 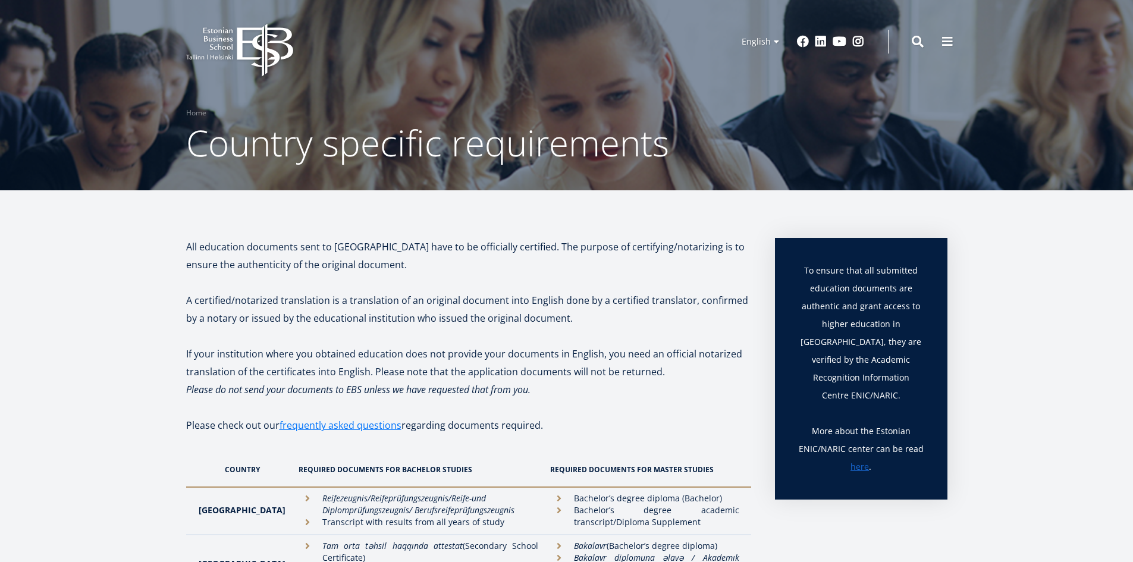 What do you see at coordinates (861, 342) in the screenshot?
I see `p: To ensure that all submitted education documents are authentic and grant access to higher educati...` at bounding box center [861, 342].